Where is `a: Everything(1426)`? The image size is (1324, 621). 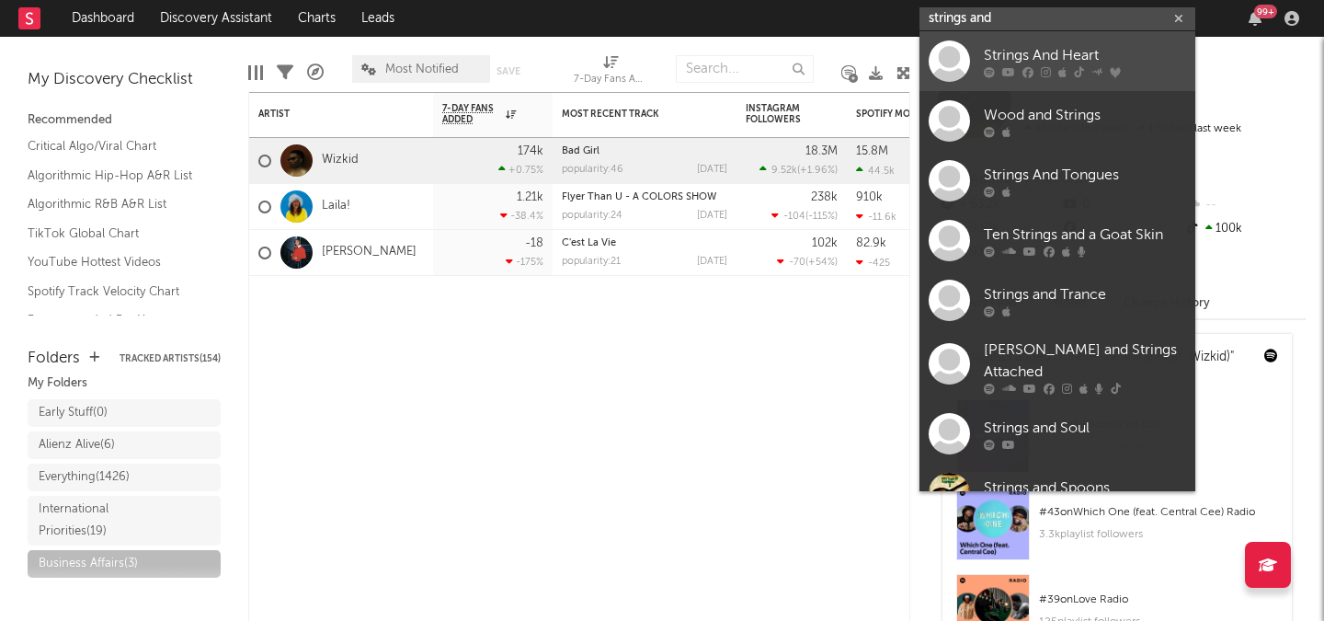 a: Everything(1426) is located at coordinates (124, 477).